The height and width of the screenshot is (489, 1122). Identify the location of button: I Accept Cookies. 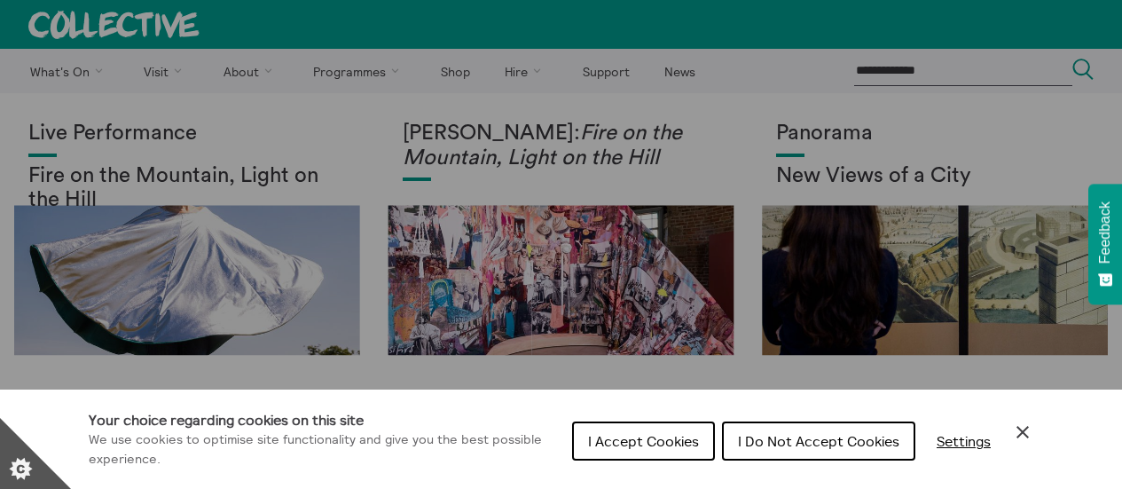
(643, 441).